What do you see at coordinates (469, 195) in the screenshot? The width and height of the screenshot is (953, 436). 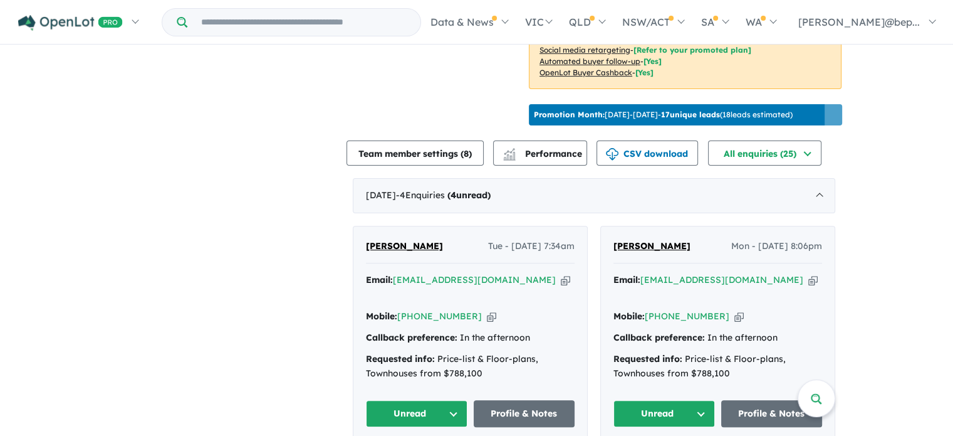 I see `strong: ( unread)` at bounding box center [469, 195].